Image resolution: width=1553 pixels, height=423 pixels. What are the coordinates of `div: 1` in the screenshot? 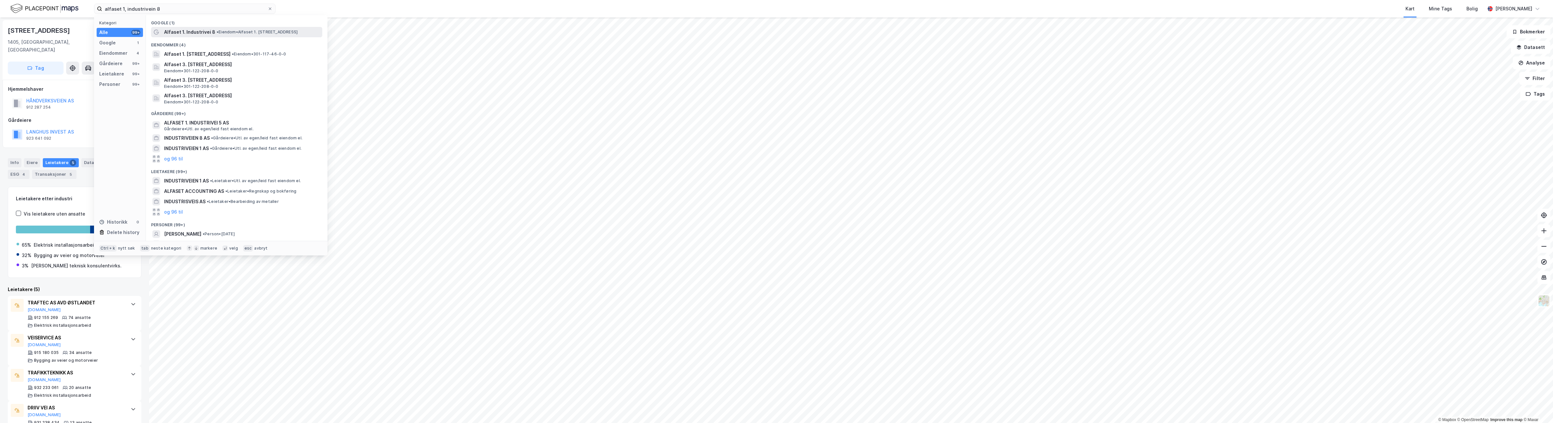 It's located at (138, 43).